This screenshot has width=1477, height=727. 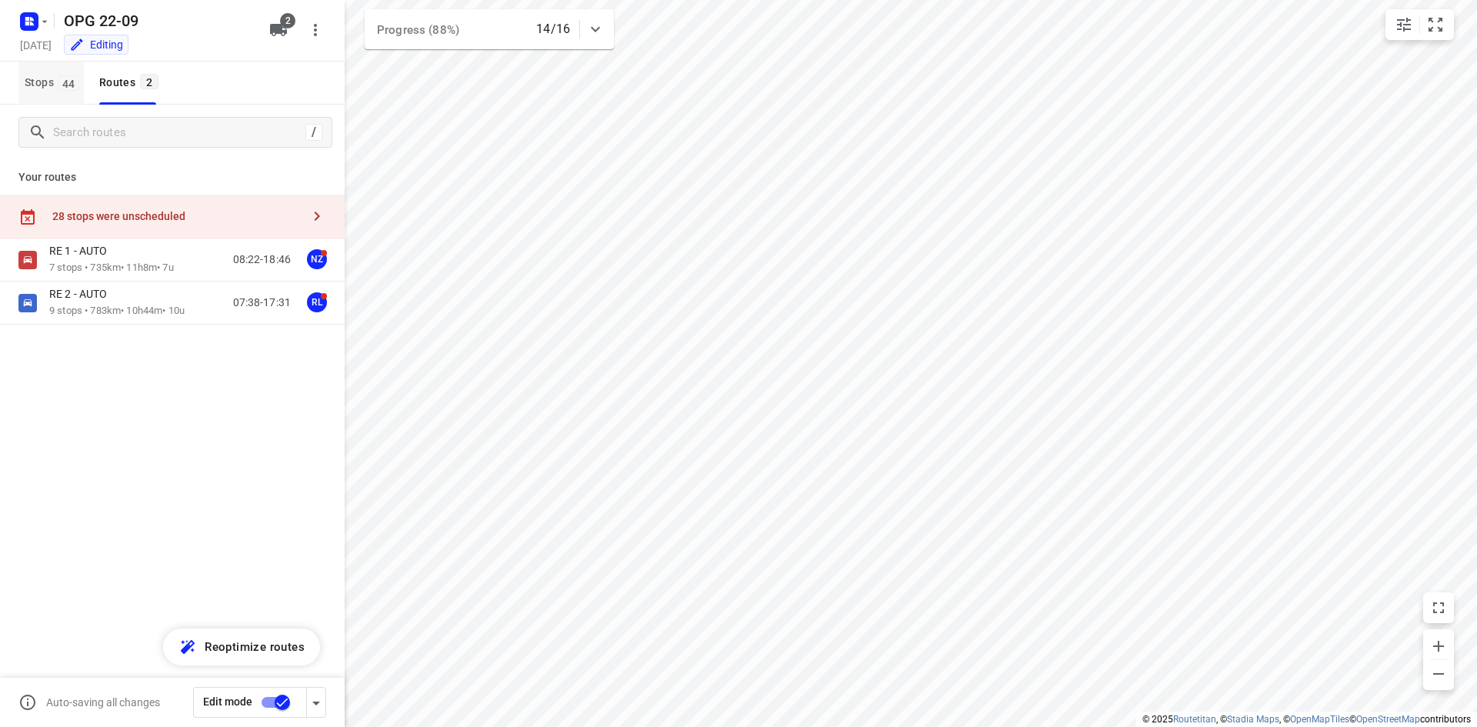 What do you see at coordinates (82, 294) in the screenshot?
I see `p: RE 2 - AUTO` at bounding box center [82, 294].